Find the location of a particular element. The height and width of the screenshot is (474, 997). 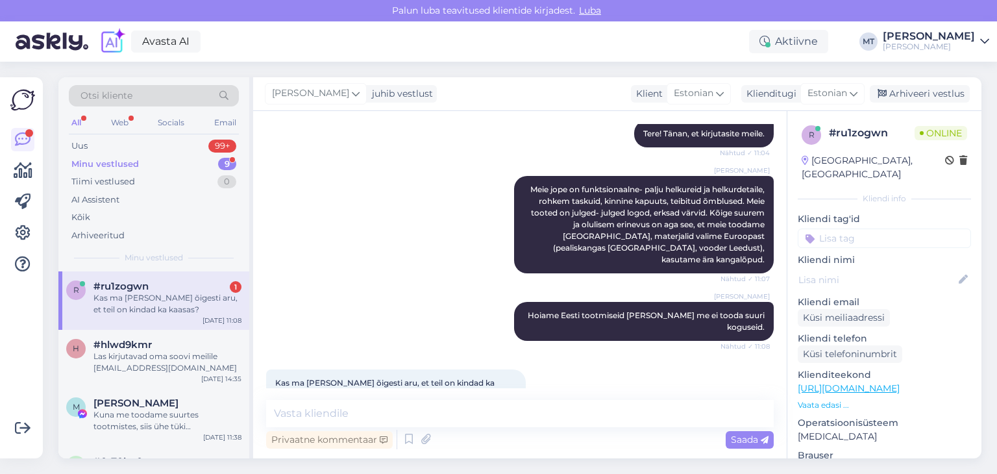

div: 1 is located at coordinates (236, 287).